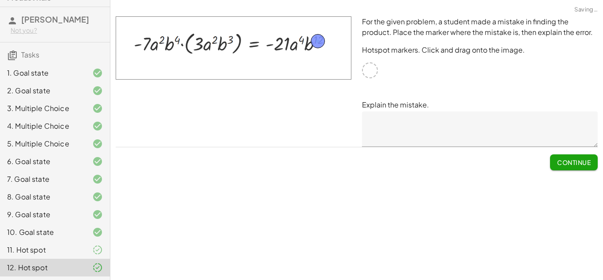  Describe the element at coordinates (42, 250) in the screenshot. I see `div: 11. Hot spot` at that location.